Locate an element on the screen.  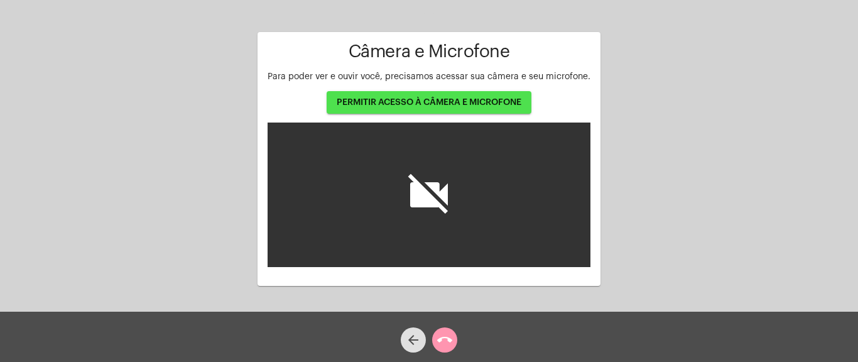
i: videocam_off is located at coordinates (429, 195).